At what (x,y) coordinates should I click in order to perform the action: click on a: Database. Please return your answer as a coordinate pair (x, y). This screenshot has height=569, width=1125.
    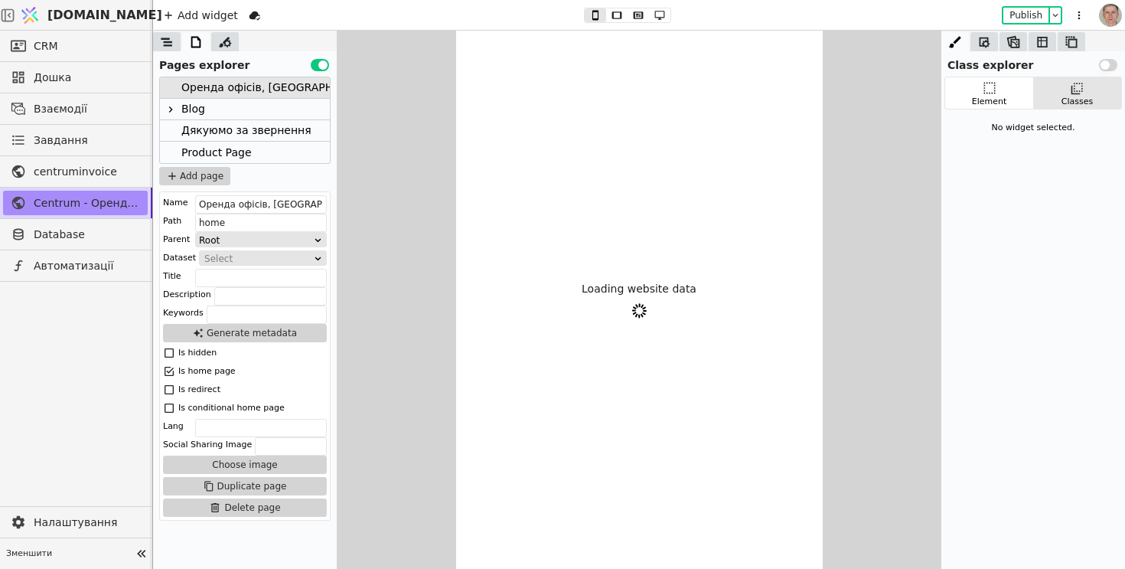
    Looking at the image, I should click on (75, 234).